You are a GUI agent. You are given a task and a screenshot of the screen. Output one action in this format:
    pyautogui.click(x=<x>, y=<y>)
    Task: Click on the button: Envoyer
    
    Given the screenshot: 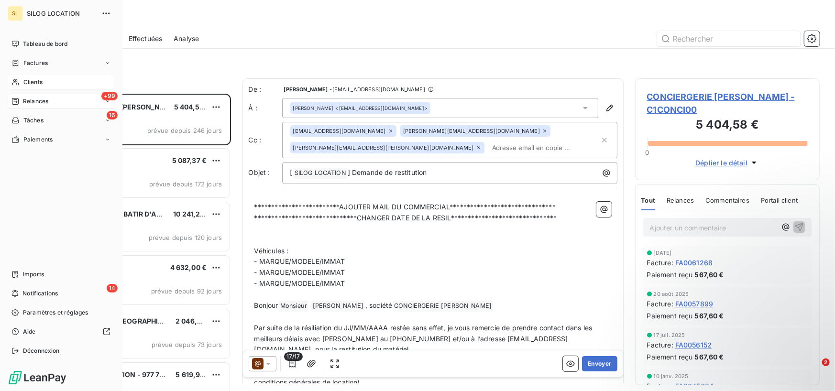 What is the action you would take?
    pyautogui.click(x=599, y=364)
    